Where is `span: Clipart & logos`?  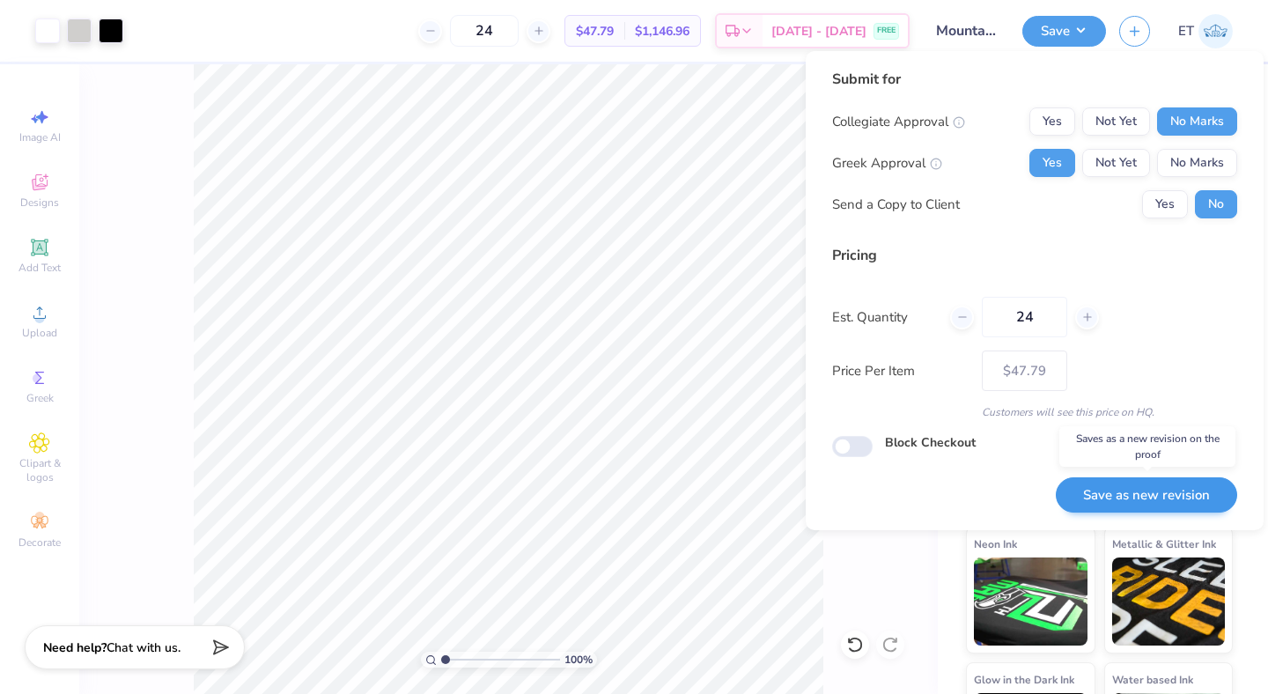
span: Clipart & logos is located at coordinates (40, 470).